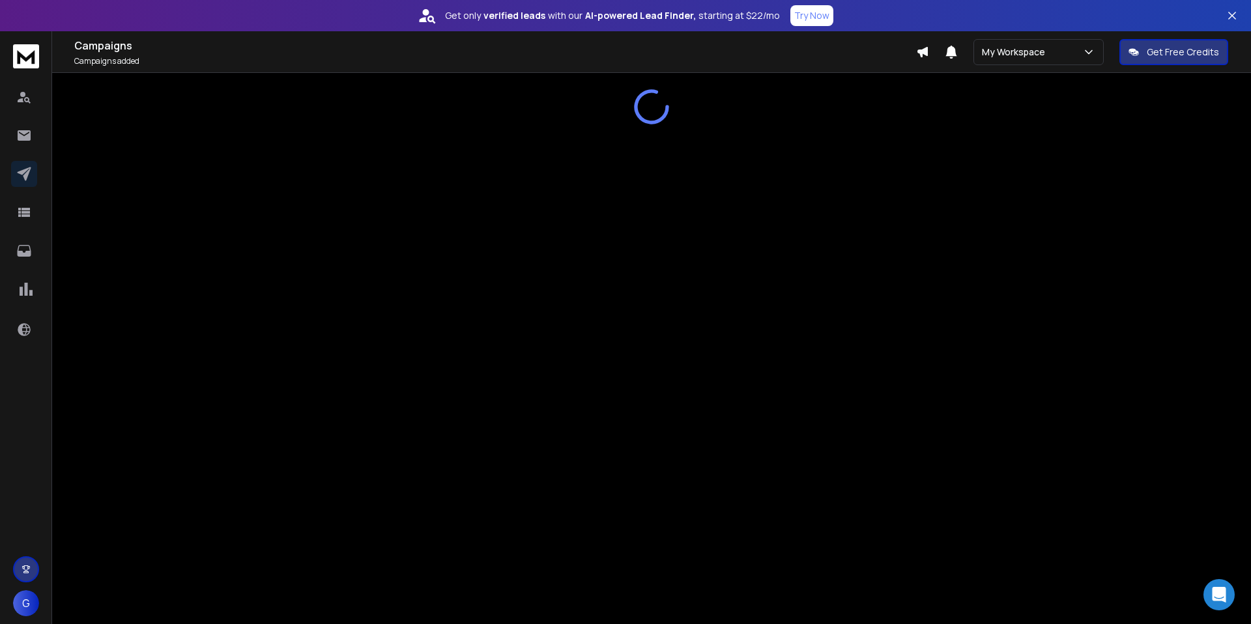 This screenshot has width=1251, height=624. I want to click on strong: AI-powered Lead Finder,, so click(641, 16).